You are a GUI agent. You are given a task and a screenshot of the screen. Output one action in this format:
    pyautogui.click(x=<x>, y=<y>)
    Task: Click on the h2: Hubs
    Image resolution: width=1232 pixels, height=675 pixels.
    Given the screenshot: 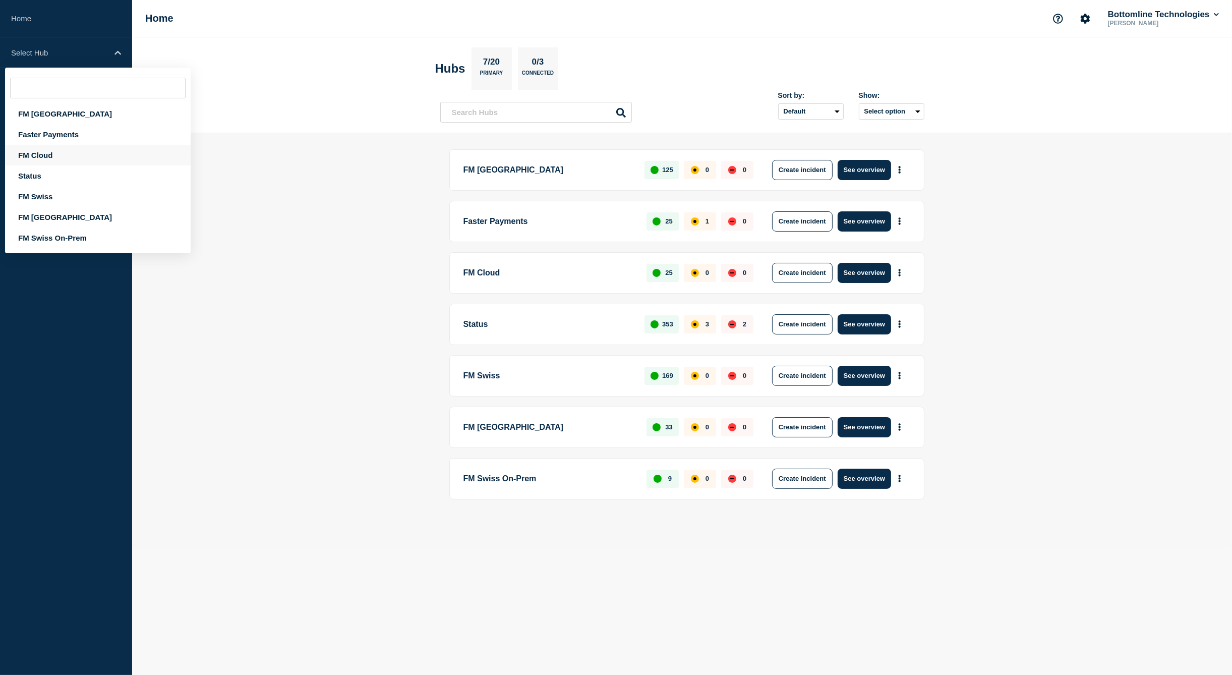 What is the action you would take?
    pyautogui.click(x=450, y=69)
    